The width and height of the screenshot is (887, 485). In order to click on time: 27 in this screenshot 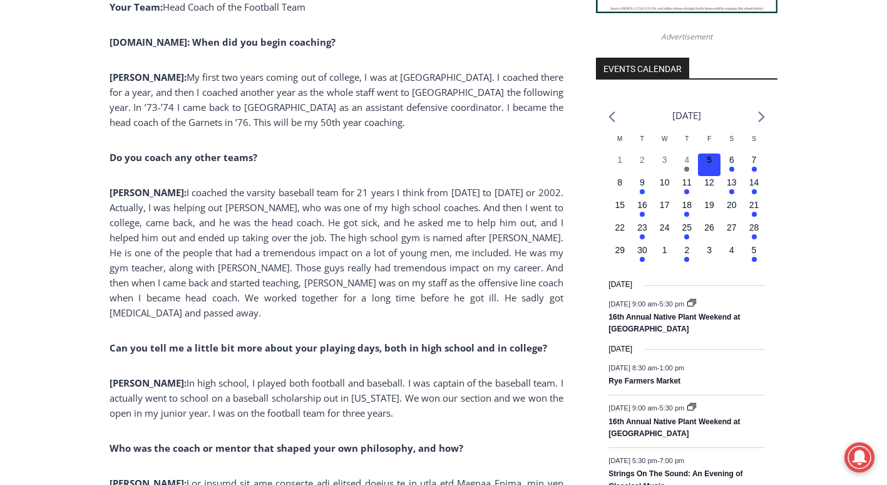, I will do `click(732, 227)`.